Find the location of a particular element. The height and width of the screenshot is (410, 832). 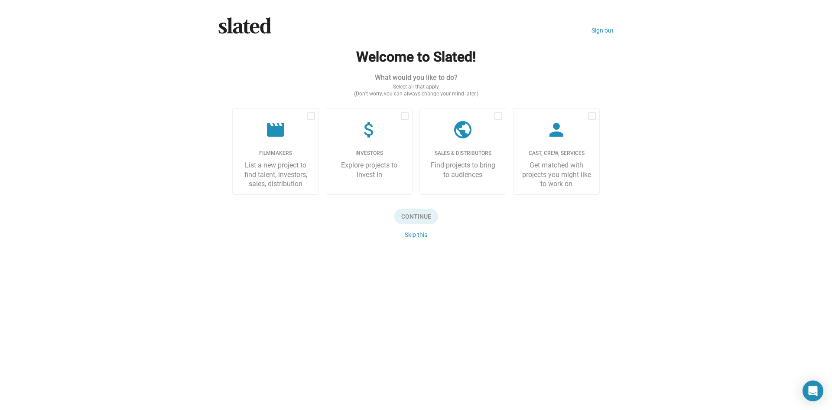

button: Continue is located at coordinates (416, 216).